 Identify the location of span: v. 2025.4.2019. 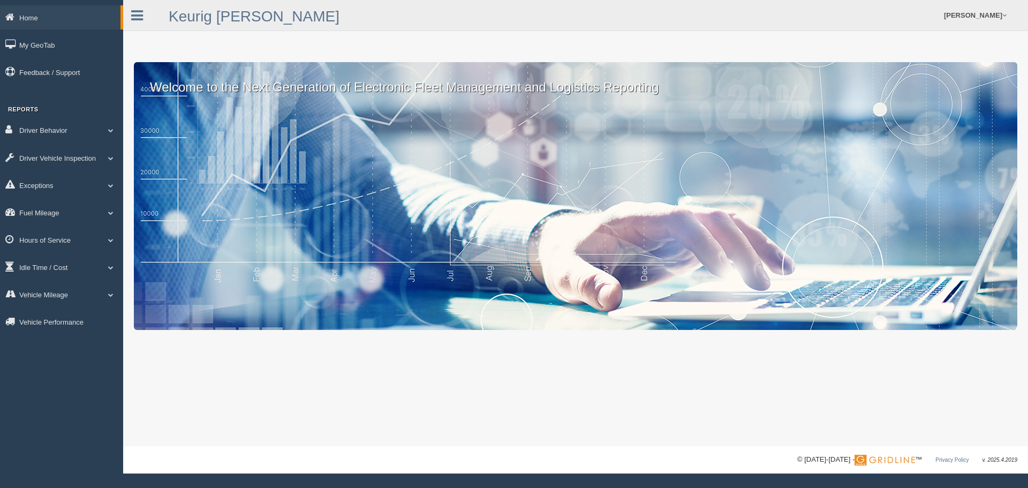
(1000, 460).